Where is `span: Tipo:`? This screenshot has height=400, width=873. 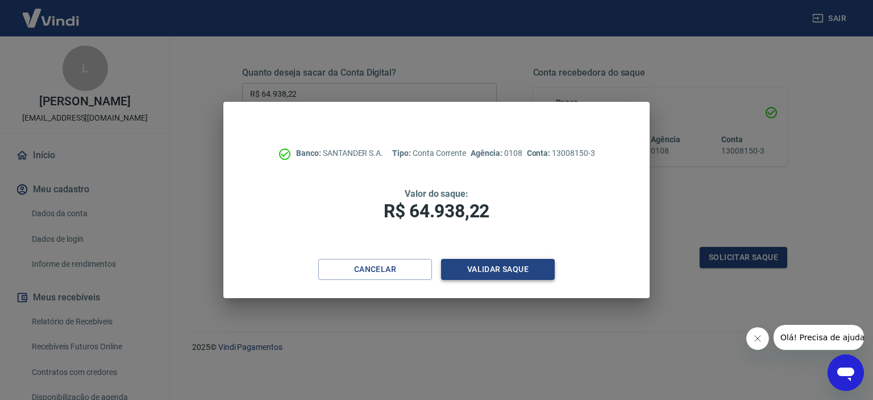
span: Tipo: is located at coordinates (402, 153).